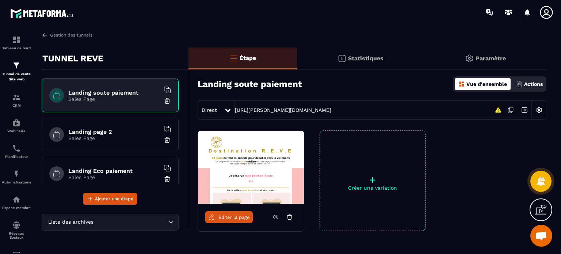 The height and width of the screenshot is (254, 561). I want to click on a: schedulerschedulerPlanificateur, so click(16, 151).